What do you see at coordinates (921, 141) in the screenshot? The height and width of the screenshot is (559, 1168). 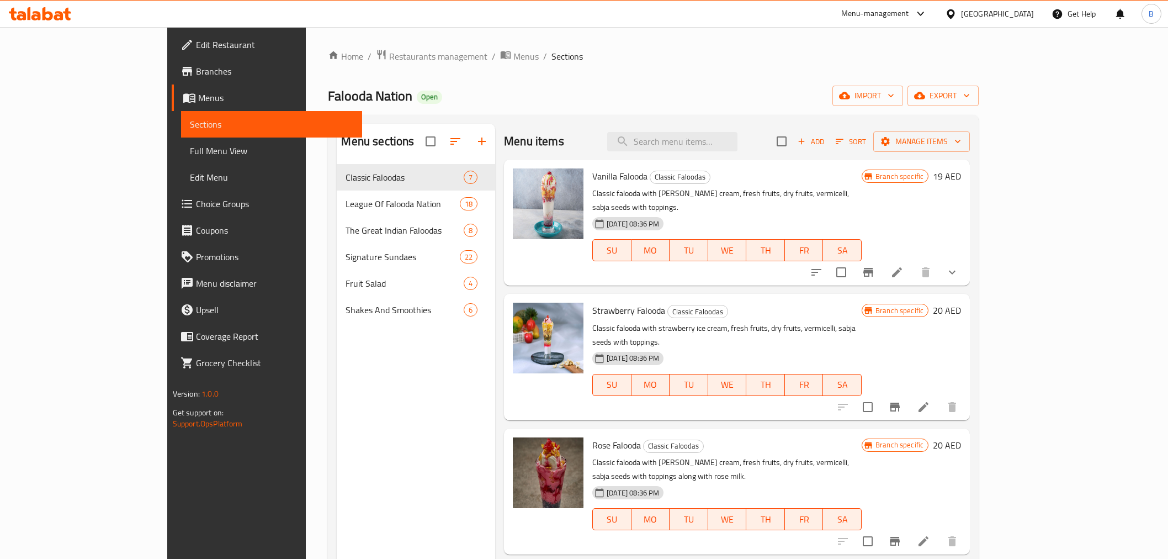 I see `button: Manage items` at bounding box center [921, 141].